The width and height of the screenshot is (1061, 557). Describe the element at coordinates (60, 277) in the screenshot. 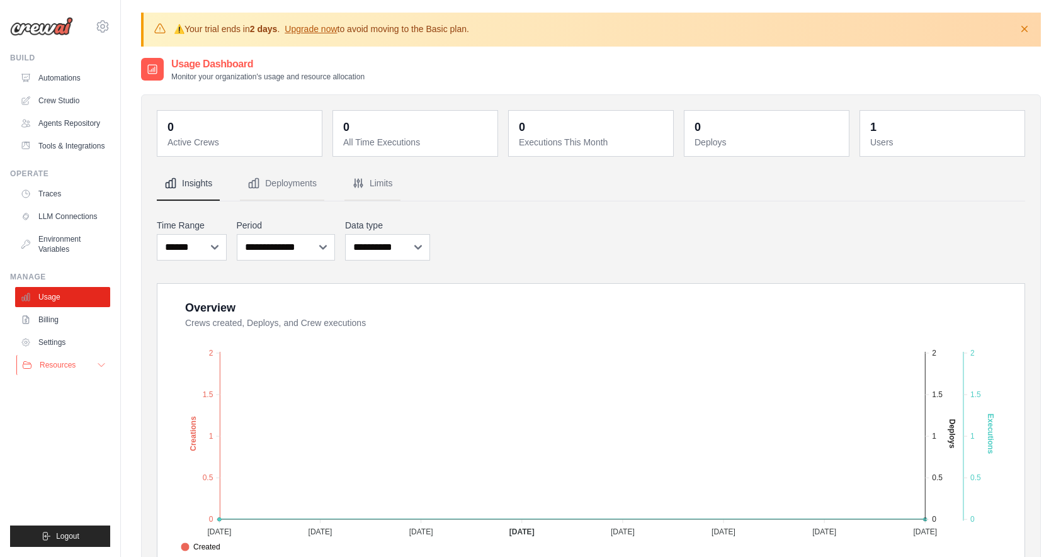

I see `div: Manage` at that location.